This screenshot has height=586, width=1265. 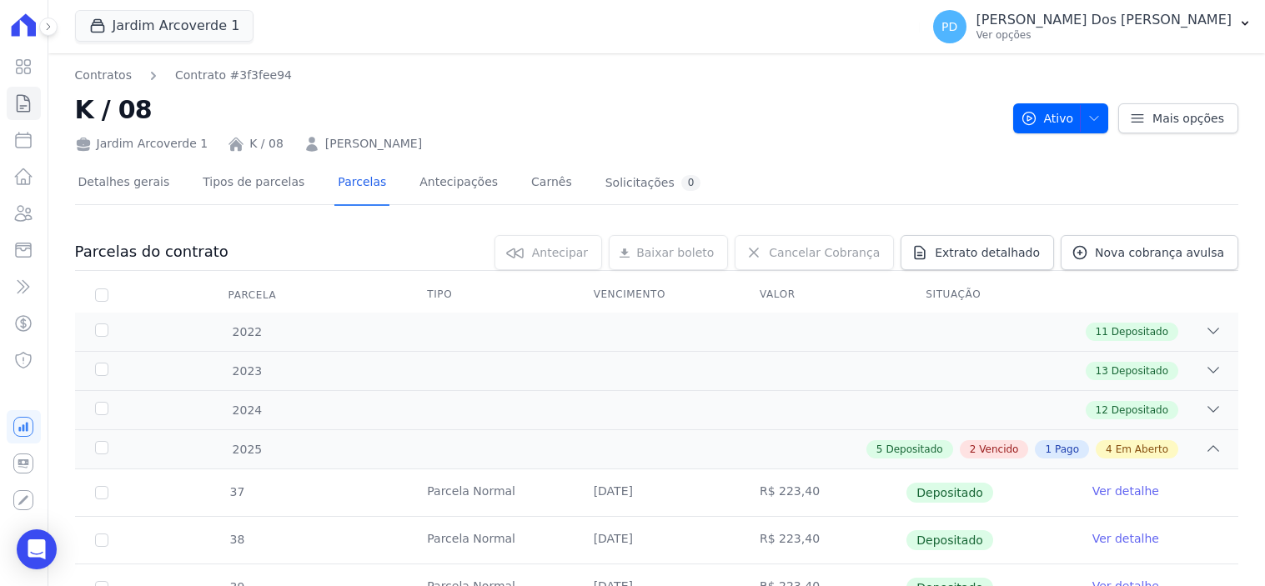 What do you see at coordinates (1149, 253) in the screenshot?
I see `a: Nova cobrança avulsa` at bounding box center [1149, 253].